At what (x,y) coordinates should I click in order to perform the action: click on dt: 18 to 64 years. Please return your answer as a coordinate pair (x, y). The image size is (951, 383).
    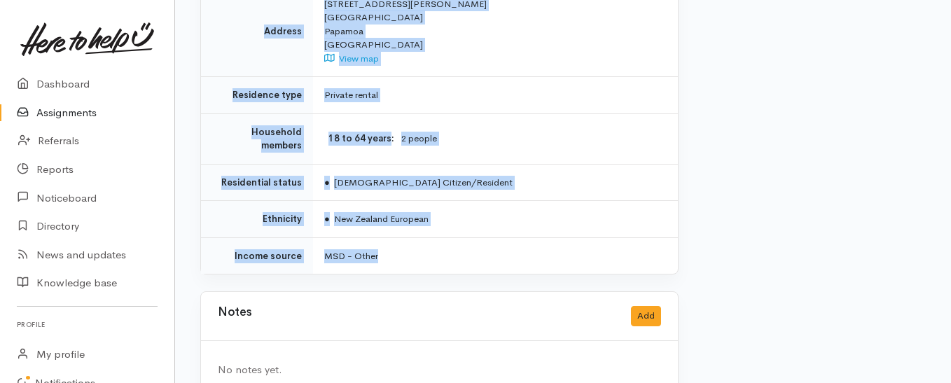
    Looking at the image, I should click on (359, 139).